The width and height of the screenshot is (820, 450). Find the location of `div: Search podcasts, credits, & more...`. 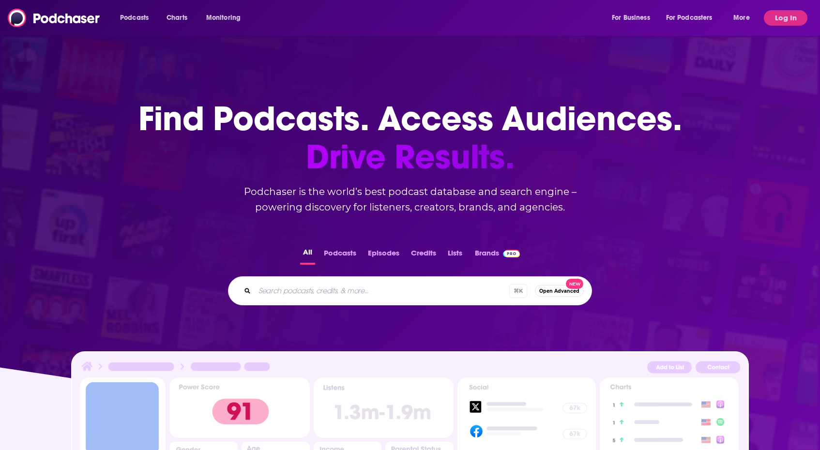

div: Search podcasts, credits, & more... is located at coordinates (410, 291).